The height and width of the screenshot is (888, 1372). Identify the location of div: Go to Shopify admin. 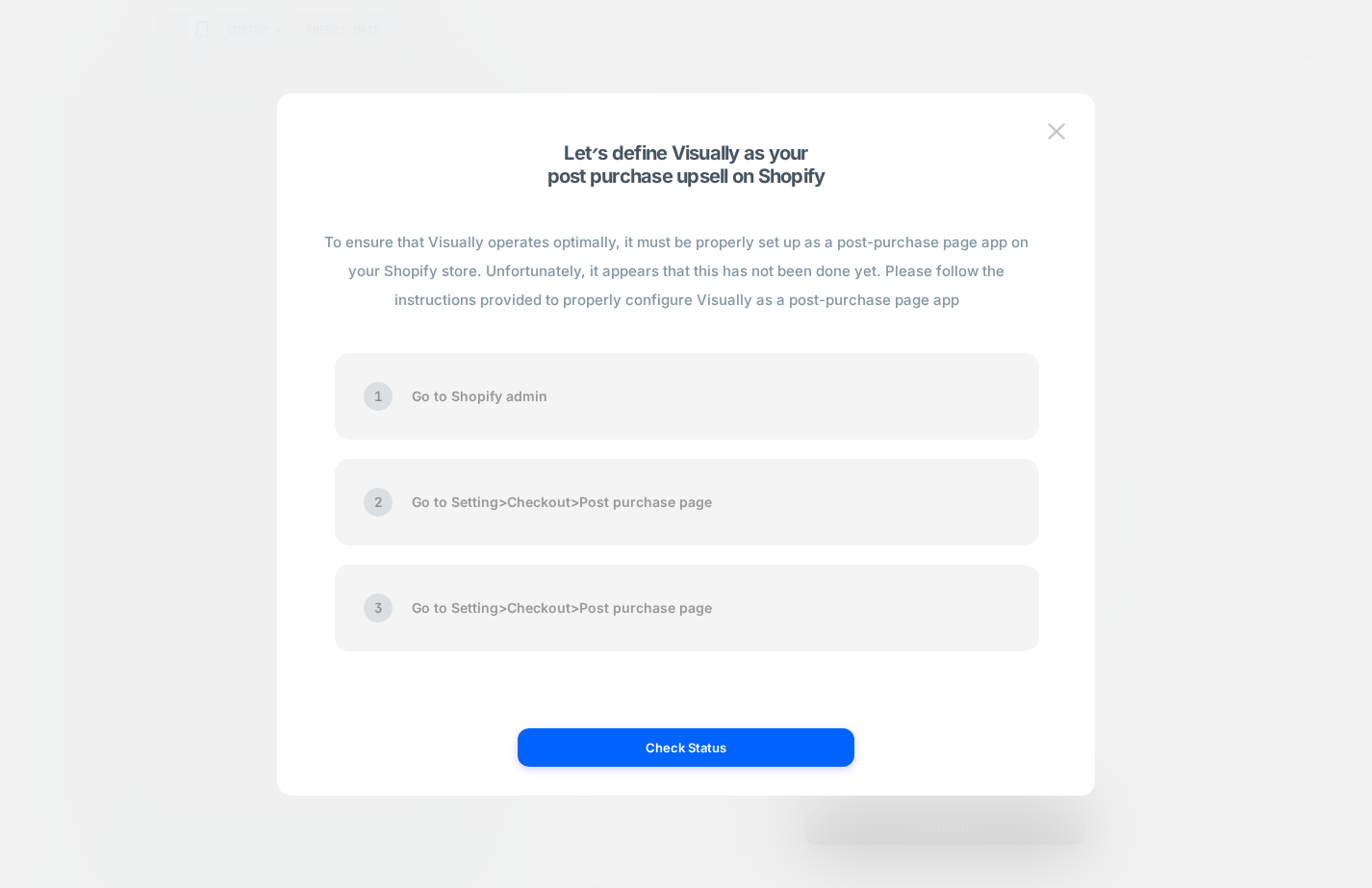
(687, 397).